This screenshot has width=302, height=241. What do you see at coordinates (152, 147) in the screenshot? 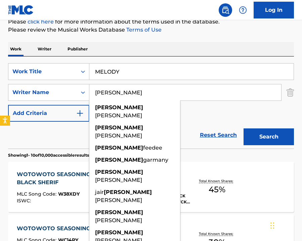
I see `span: feedee` at bounding box center [152, 147].